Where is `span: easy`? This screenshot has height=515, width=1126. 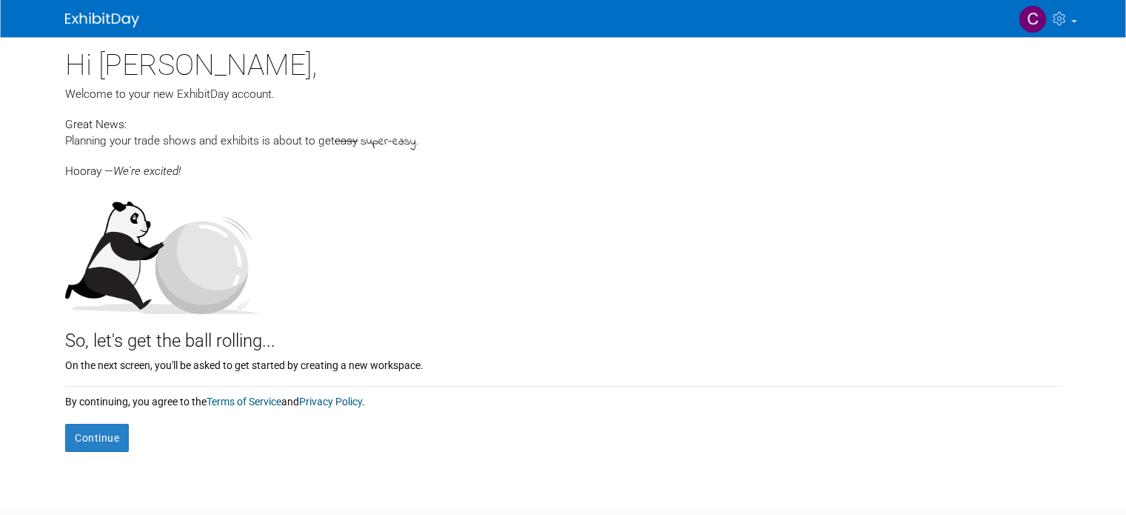 span: easy is located at coordinates (346, 141).